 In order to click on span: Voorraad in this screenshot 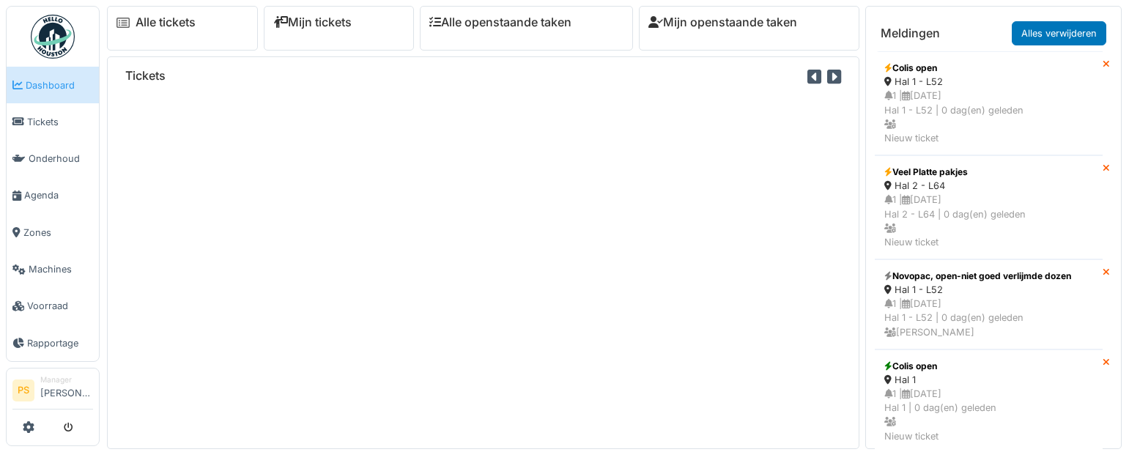, I will do `click(60, 305)`.